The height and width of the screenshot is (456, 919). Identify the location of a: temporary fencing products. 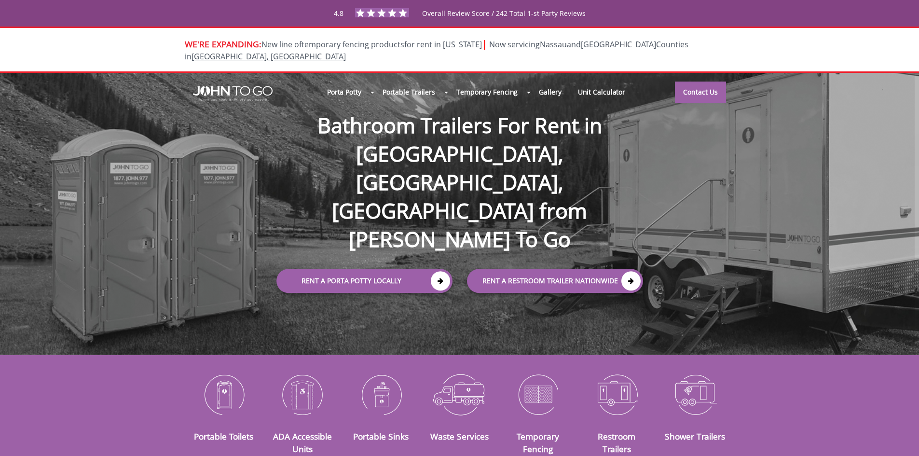
(353, 44).